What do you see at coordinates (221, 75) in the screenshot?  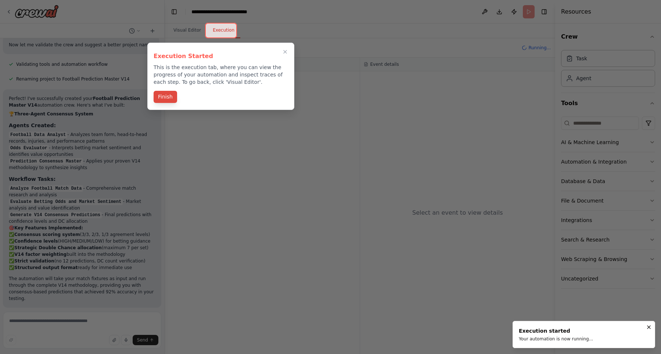 I see `p: This is the execution tab, where you can view the progress of your automation and inspect traces ...` at bounding box center [221, 75].